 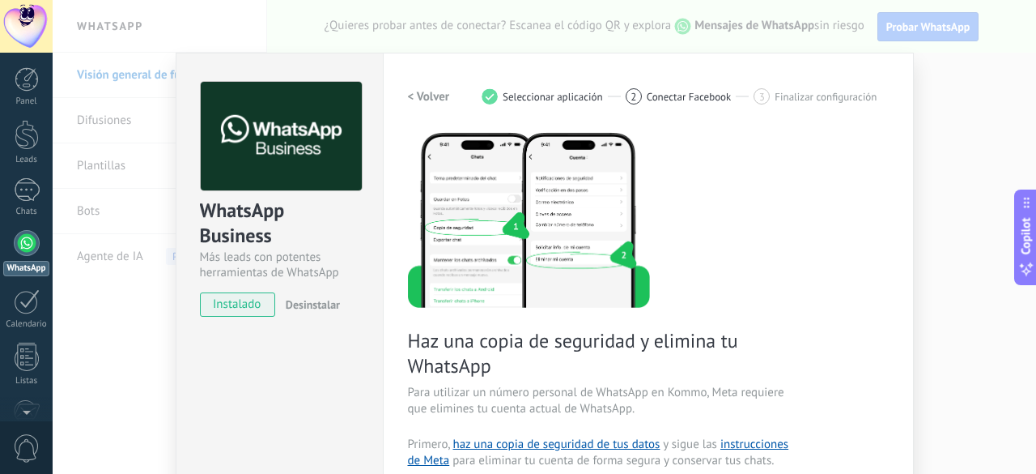 I want to click on div: Calendario, so click(x=27, y=324).